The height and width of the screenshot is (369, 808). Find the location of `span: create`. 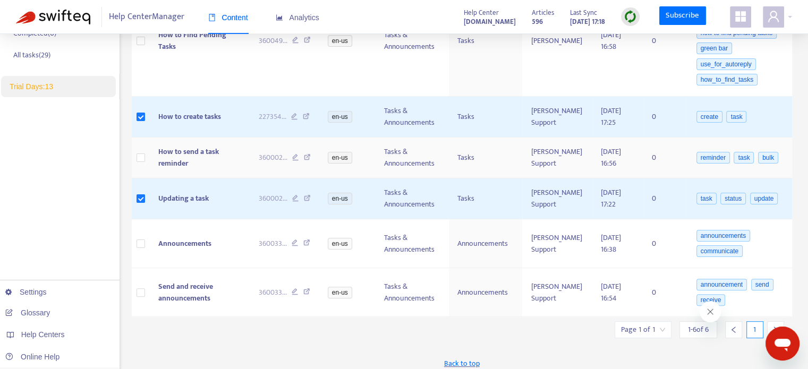

span: create is located at coordinates (709, 117).